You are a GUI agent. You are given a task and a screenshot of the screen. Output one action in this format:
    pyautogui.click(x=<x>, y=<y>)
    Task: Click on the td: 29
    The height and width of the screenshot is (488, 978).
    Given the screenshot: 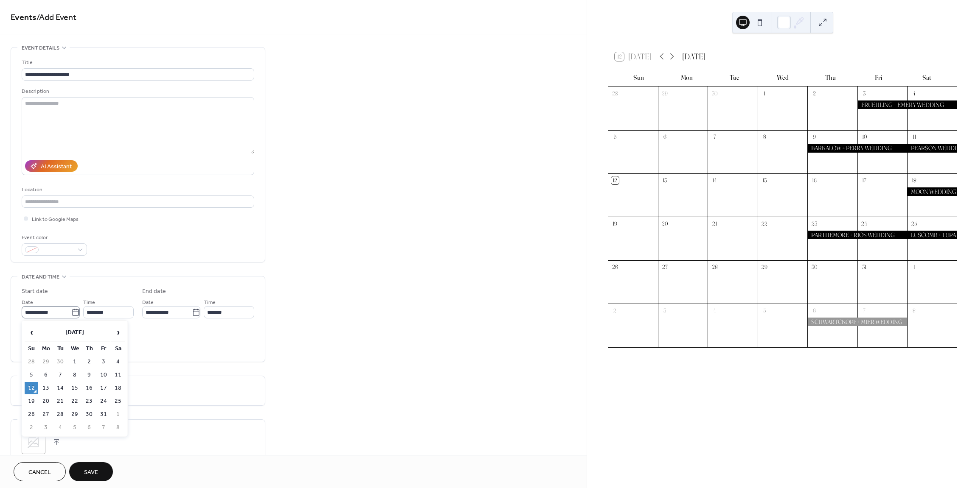 What is the action you would take?
    pyautogui.click(x=46, y=362)
    